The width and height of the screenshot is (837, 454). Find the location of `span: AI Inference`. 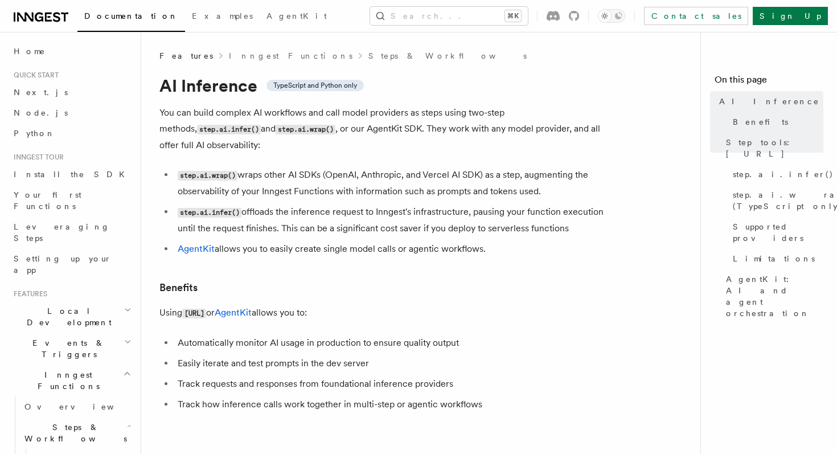

span: AI Inference is located at coordinates (769, 101).